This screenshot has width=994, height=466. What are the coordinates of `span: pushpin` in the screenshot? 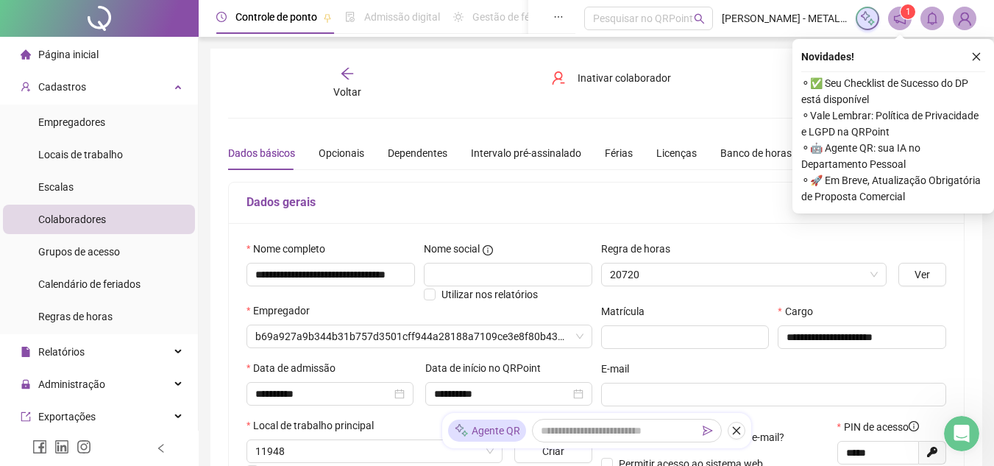 It's located at (327, 18).